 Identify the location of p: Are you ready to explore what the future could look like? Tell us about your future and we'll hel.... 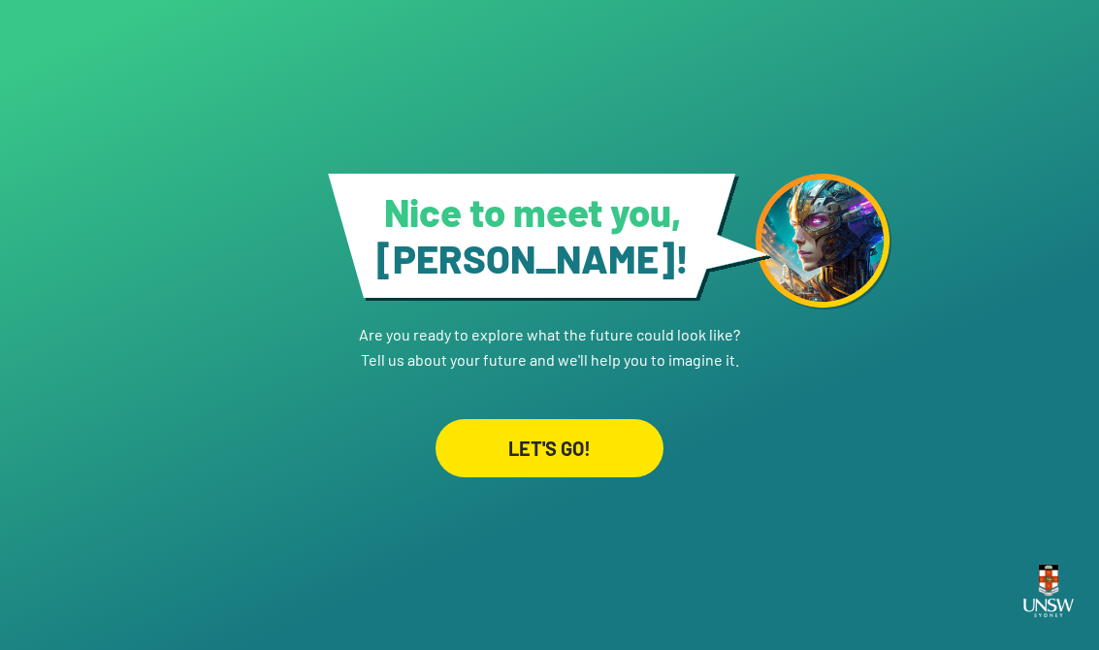
(549, 337).